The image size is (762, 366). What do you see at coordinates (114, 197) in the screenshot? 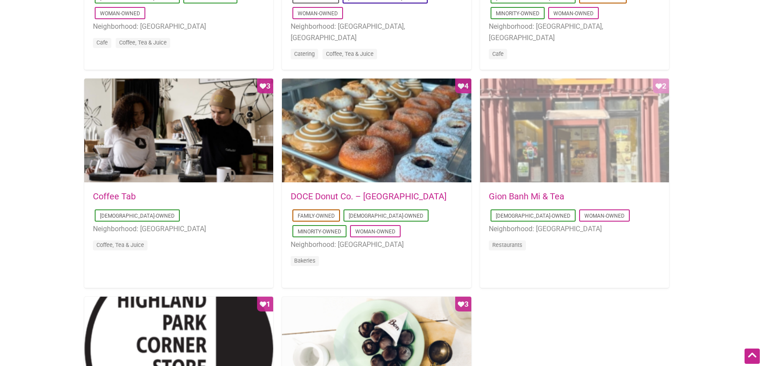
I see `a: Coffee Tab` at bounding box center [114, 197].